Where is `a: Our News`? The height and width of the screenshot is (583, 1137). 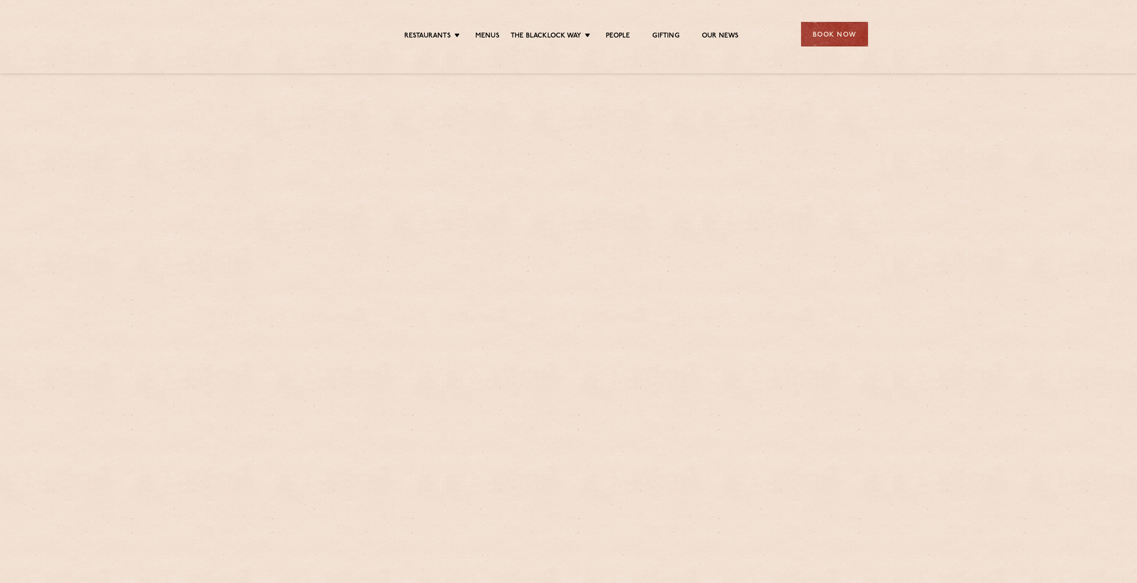 a: Our News is located at coordinates (720, 37).